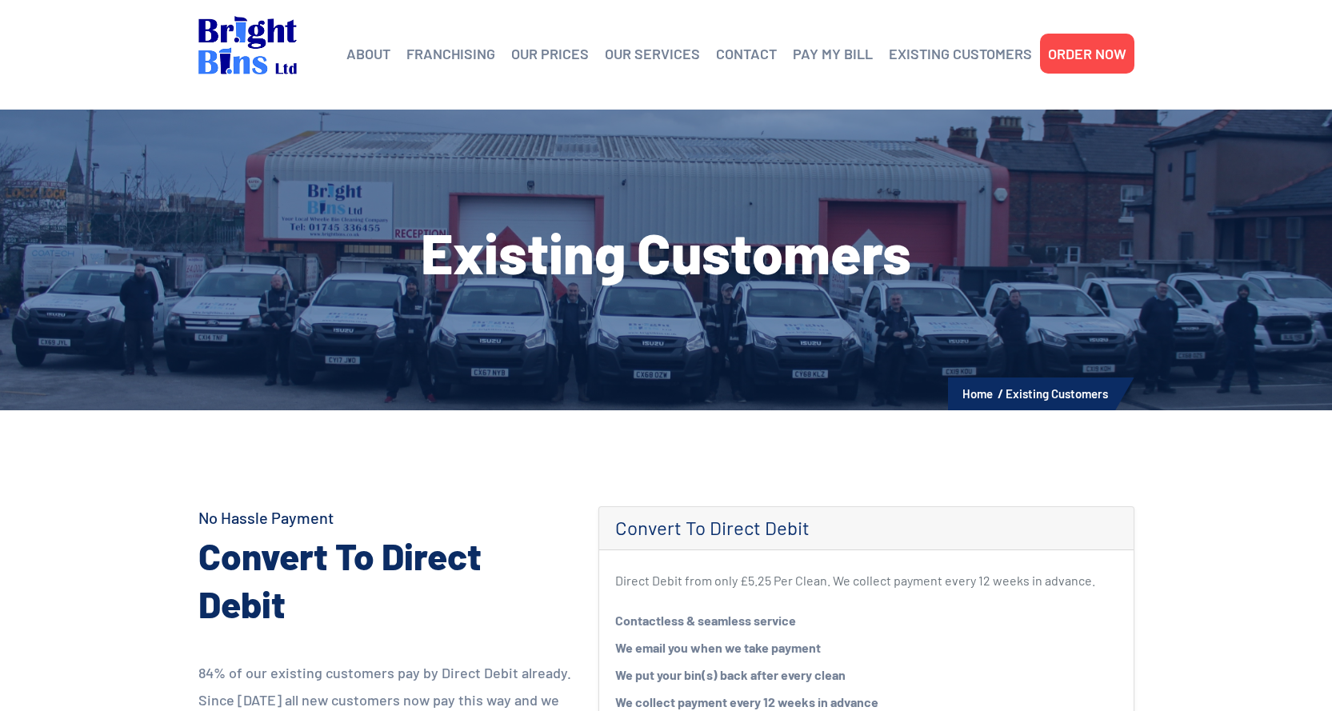 The height and width of the screenshot is (711, 1332). Describe the element at coordinates (960, 54) in the screenshot. I see `a: EXISTING CUSTOMERS` at that location.